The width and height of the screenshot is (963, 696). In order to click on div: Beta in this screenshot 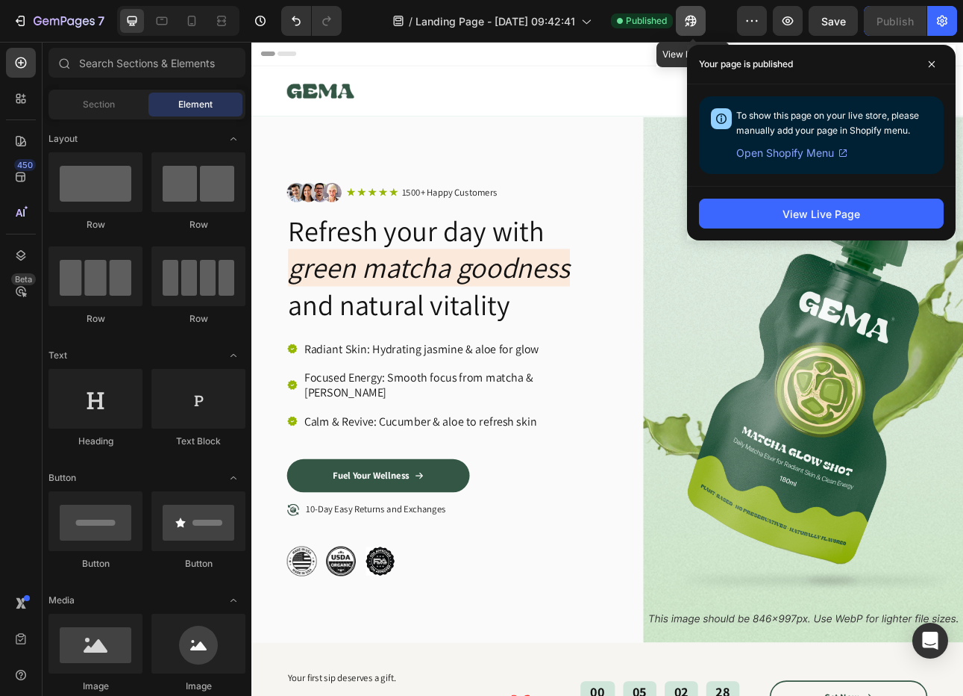, I will do `click(23, 279)`.